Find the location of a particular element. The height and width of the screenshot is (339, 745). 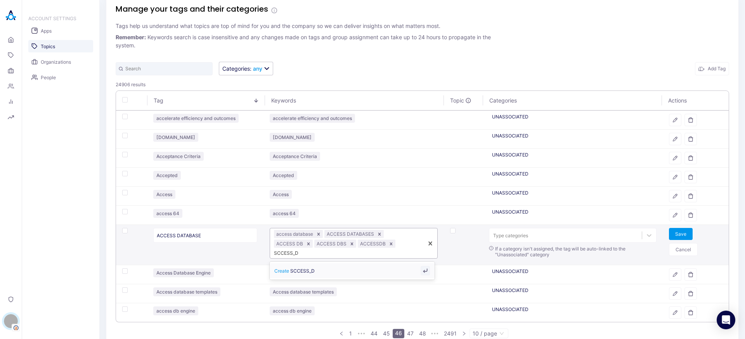

input: Search is located at coordinates (164, 69).